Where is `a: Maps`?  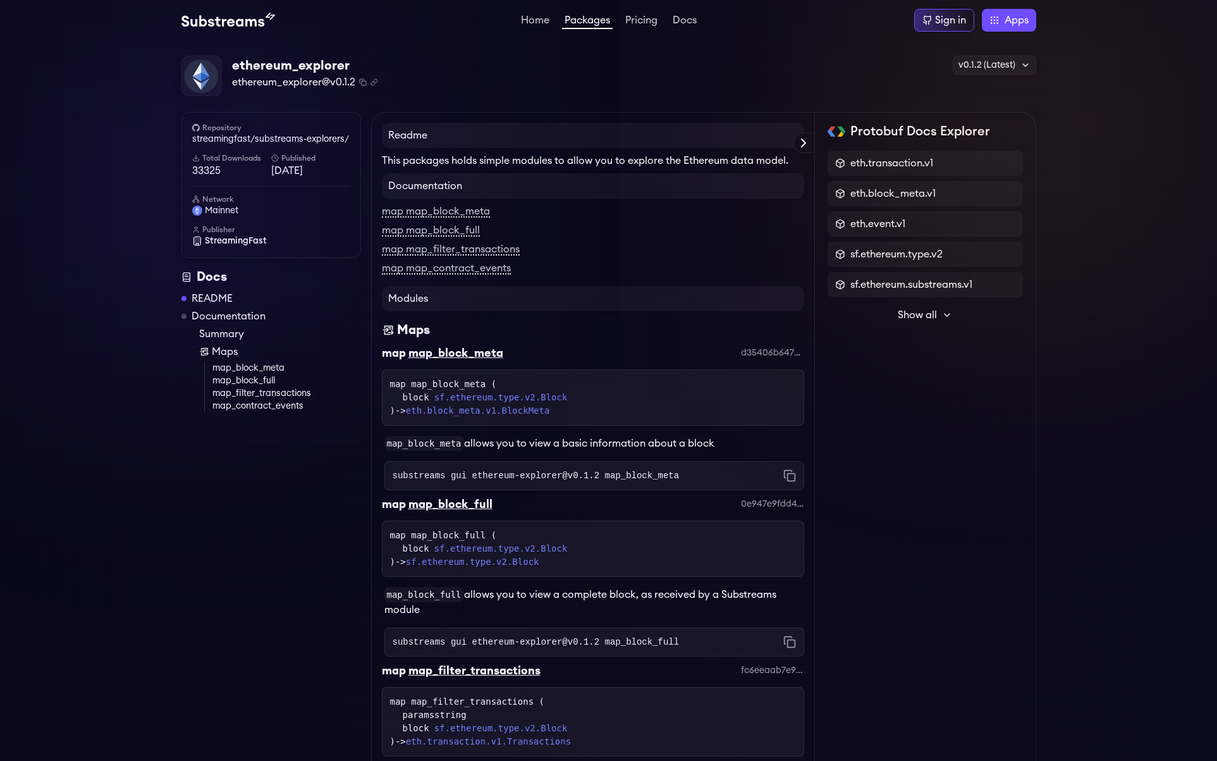 a: Maps is located at coordinates (280, 352).